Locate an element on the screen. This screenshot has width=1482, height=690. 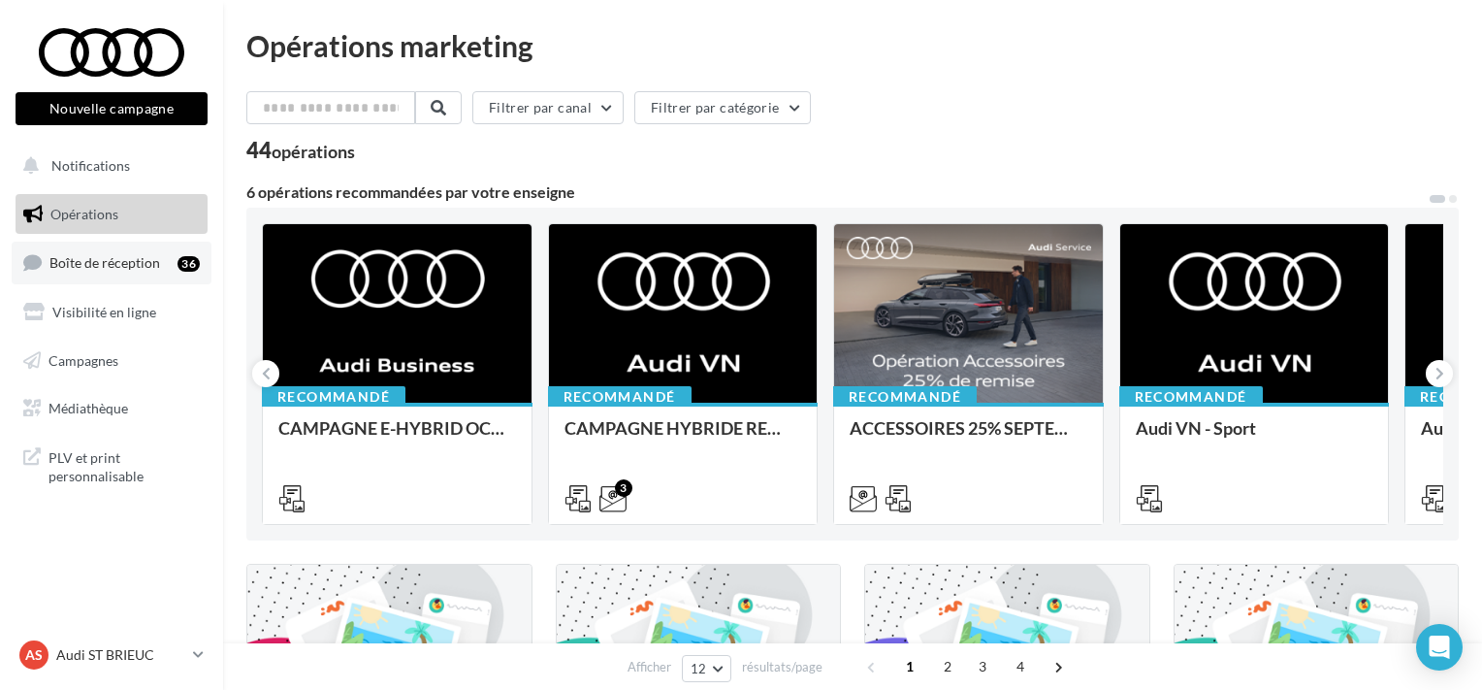
p: Audi ST BRIEUC is located at coordinates (120, 655).